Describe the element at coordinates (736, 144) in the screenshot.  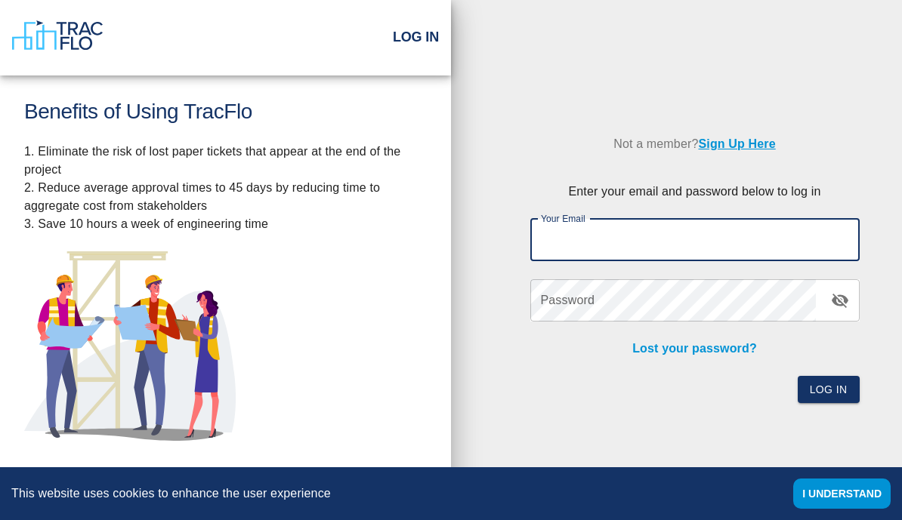
I see `a: Sign Up Here` at that location.